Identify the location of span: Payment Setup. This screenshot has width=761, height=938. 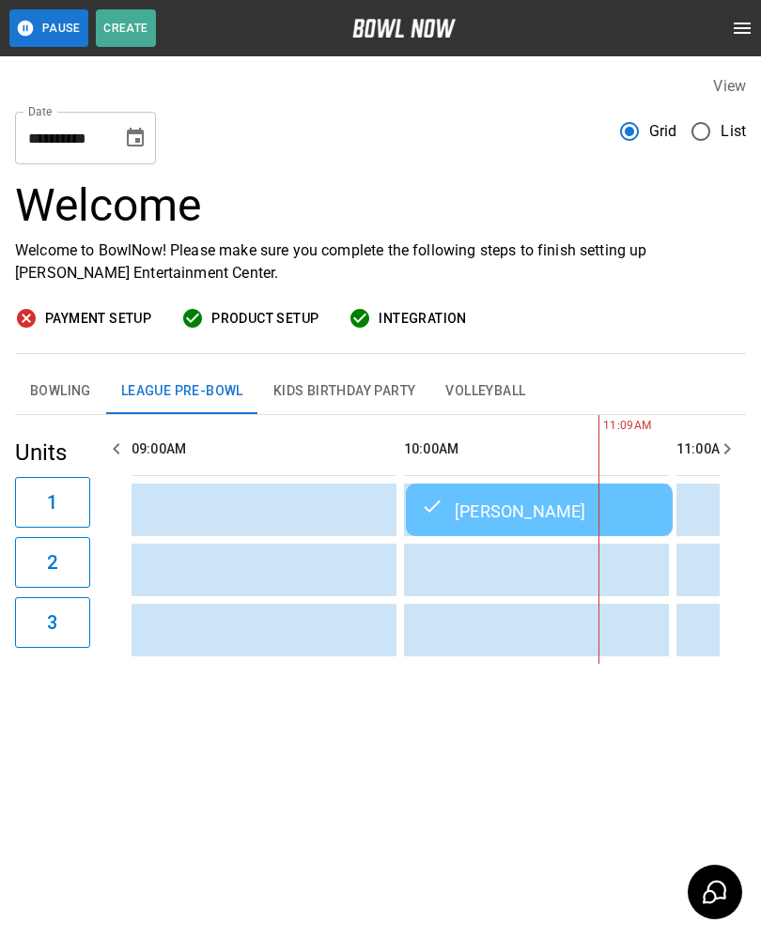
(98, 318).